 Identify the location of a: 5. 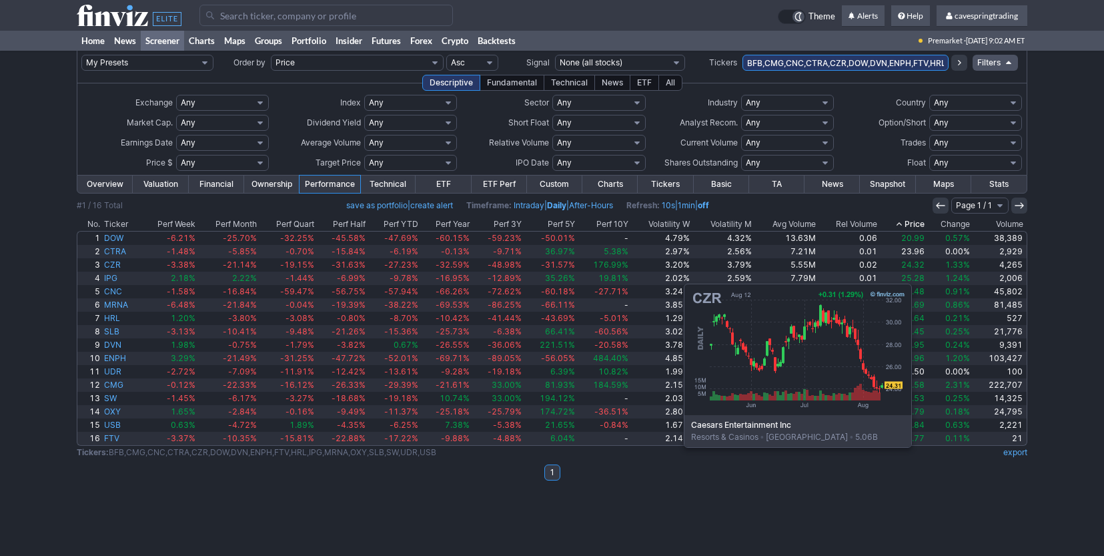
(89, 292).